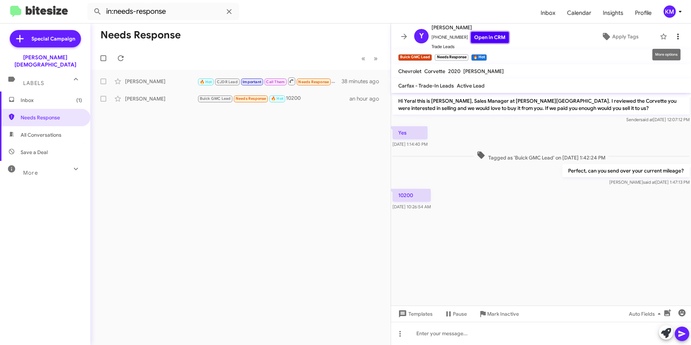 This screenshot has width=691, height=345. Describe the element at coordinates (490, 37) in the screenshot. I see `a: Open in CRM` at that location.